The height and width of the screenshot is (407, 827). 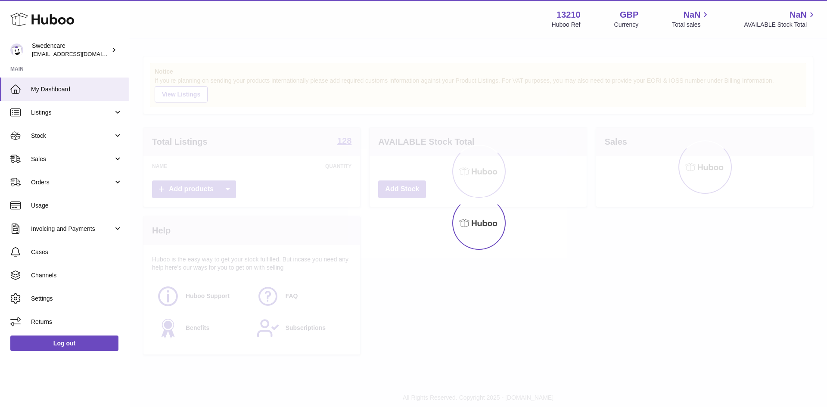 What do you see at coordinates (627, 25) in the screenshot?
I see `div: Currency` at bounding box center [627, 25].